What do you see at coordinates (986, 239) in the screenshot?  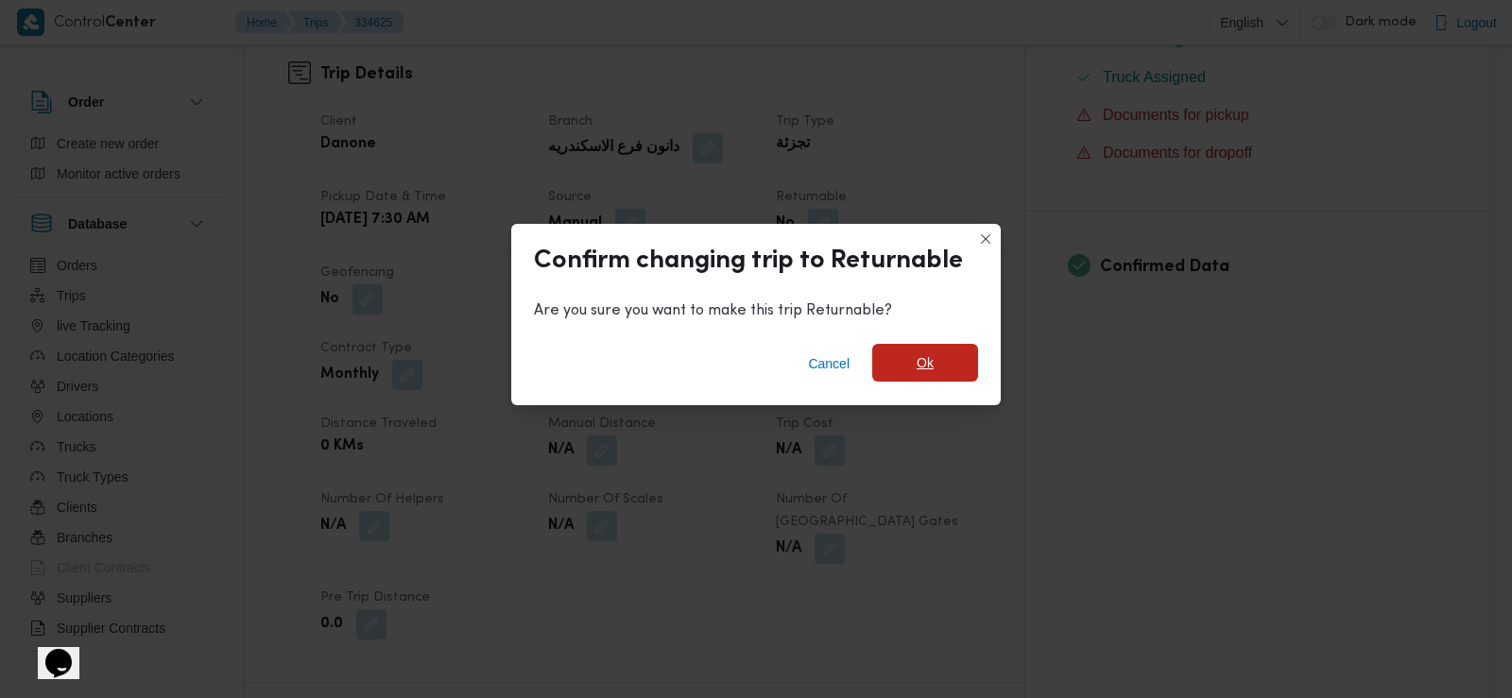 I see `button: Closes this modal window` at bounding box center [986, 239].